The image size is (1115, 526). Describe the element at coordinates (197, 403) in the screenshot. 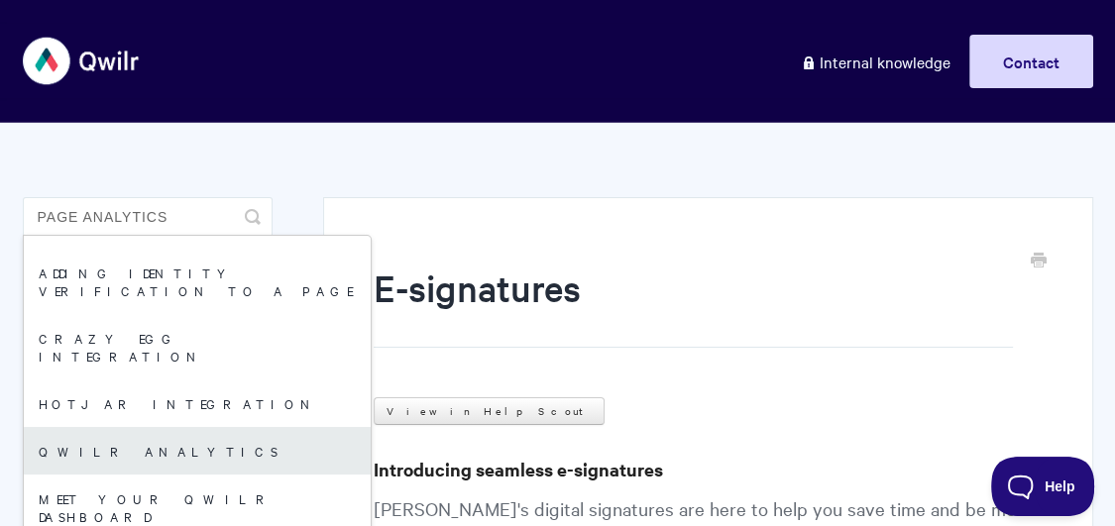

I see `a: Hotjar Integration` at that location.